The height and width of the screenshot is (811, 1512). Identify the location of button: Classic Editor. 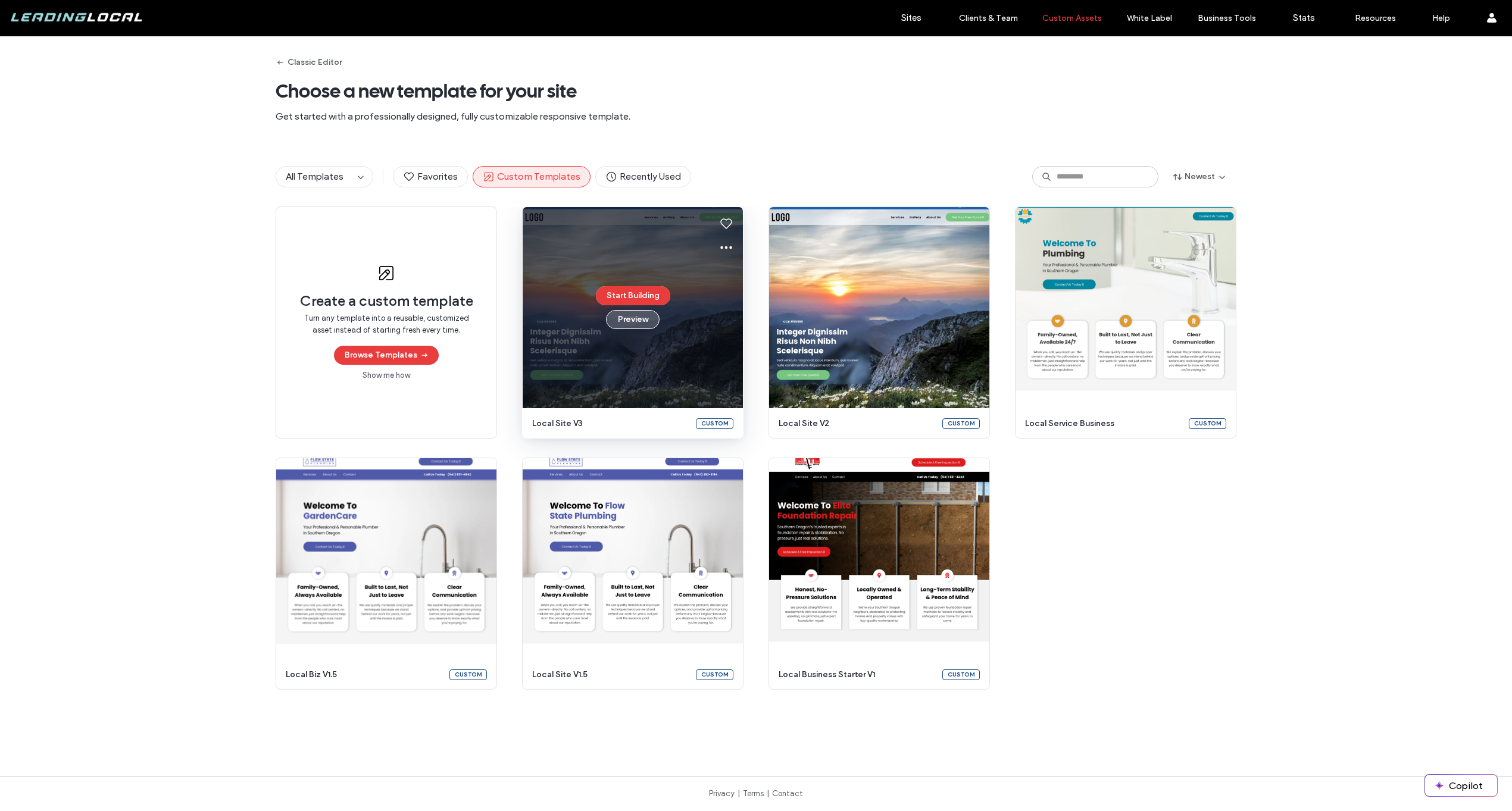
(308, 62).